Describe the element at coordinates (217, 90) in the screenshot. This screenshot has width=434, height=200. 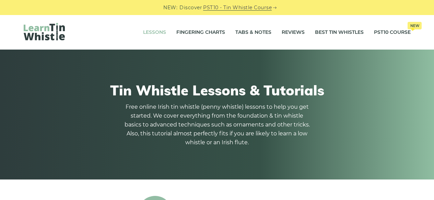
I see `h1: Tin Whistle Lessons & Tutorials` at that location.